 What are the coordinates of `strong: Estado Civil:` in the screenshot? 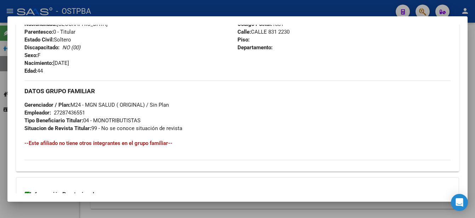 It's located at (39, 40).